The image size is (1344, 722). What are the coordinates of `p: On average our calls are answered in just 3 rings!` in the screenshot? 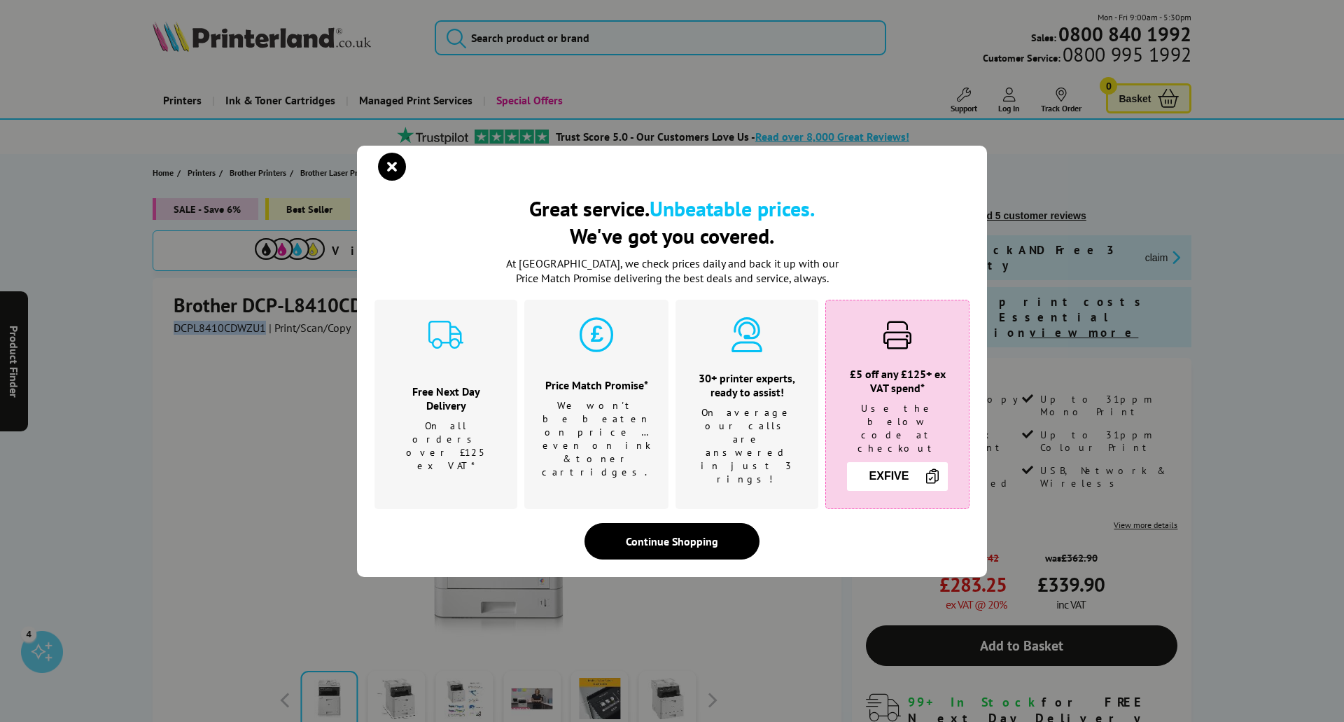 It's located at (747, 446).